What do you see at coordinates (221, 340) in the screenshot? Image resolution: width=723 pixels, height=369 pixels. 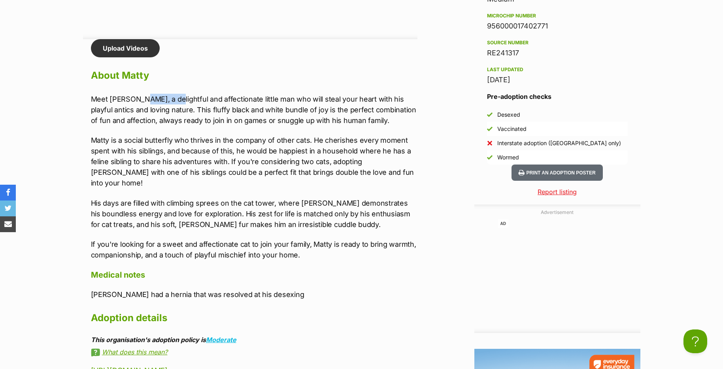 I see `a: Moderate` at bounding box center [221, 340].